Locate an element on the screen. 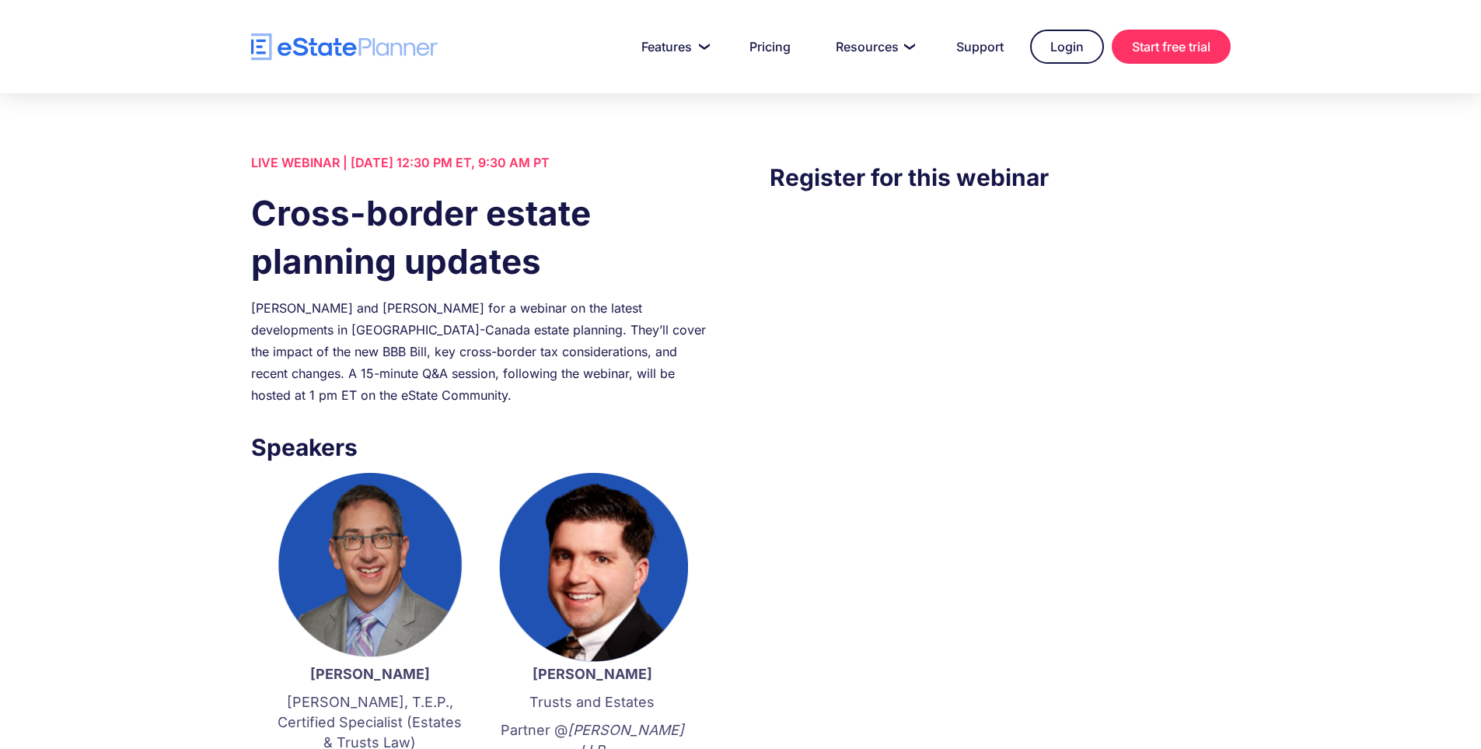  h3: Speakers is located at coordinates (481, 447).